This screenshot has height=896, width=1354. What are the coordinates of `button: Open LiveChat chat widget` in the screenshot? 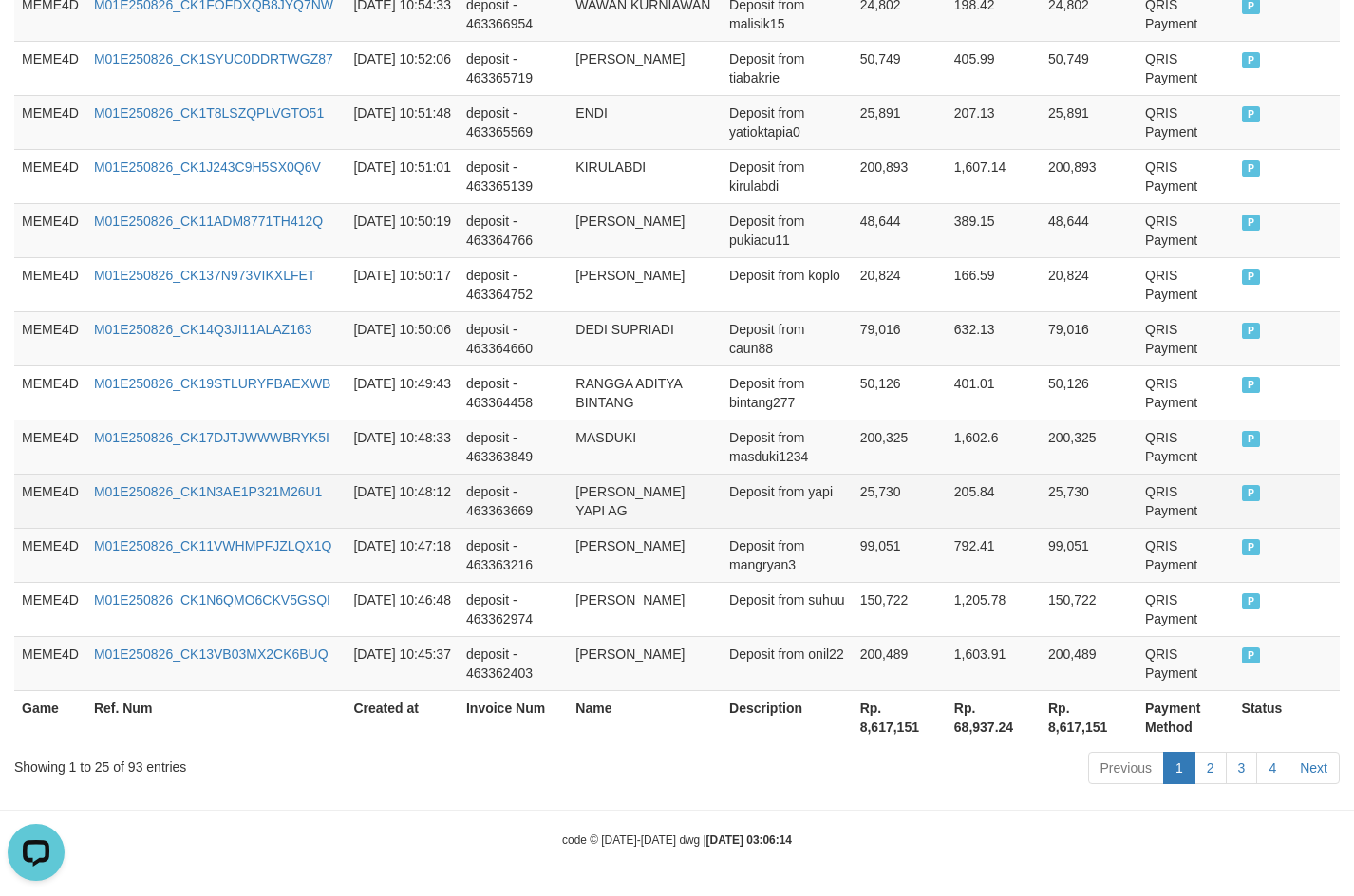 It's located at (36, 36).